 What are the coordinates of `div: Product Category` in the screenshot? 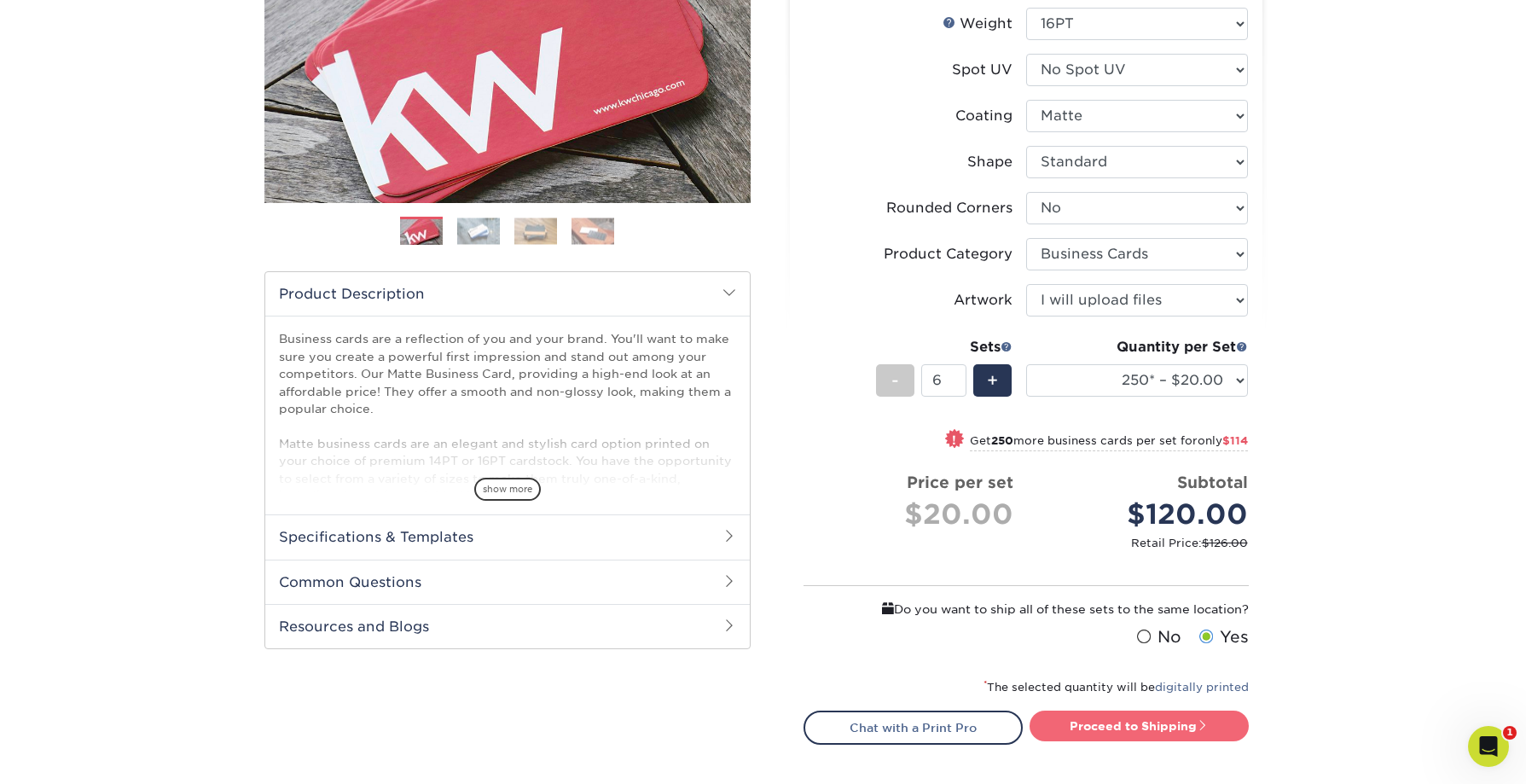 It's located at (948, 254).